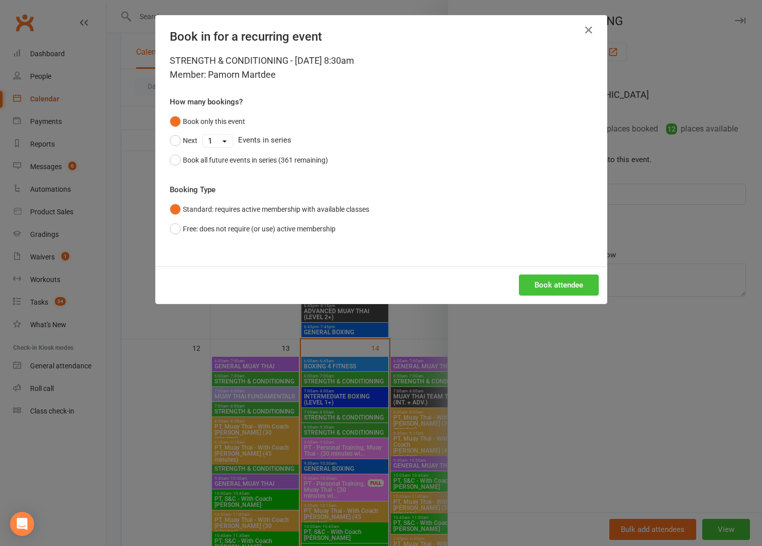  I want to click on button: Free: does not require (or use) active membership, so click(253, 229).